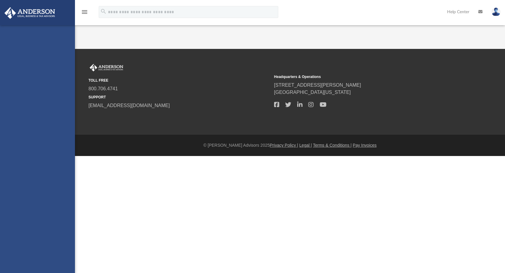 The height and width of the screenshot is (273, 505). What do you see at coordinates (103, 89) in the screenshot?
I see `a: 800.706.4741` at bounding box center [103, 89].